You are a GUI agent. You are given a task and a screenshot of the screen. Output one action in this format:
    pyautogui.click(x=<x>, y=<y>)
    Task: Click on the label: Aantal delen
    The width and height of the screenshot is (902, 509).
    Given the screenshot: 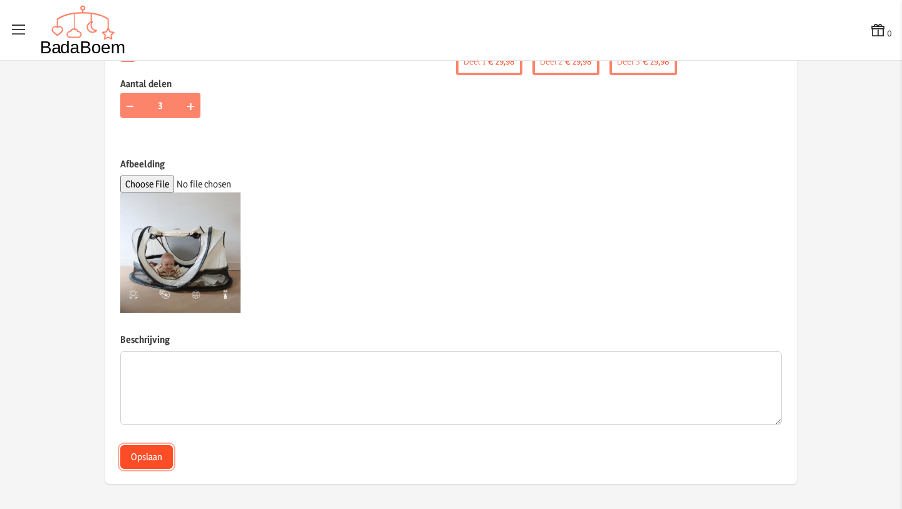 What is the action you would take?
    pyautogui.click(x=146, y=83)
    